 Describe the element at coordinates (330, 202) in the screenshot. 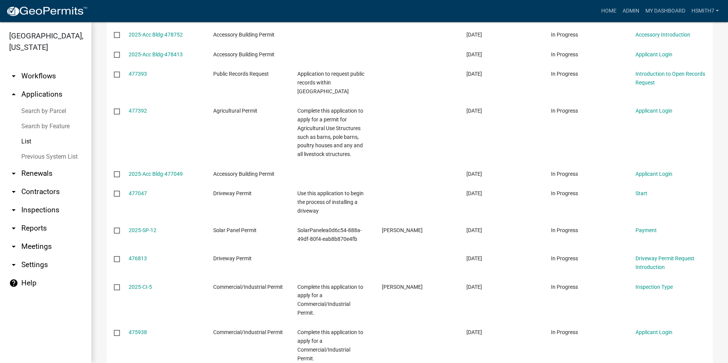

I see `span: Use this application to begin the process of installing a driveway` at that location.